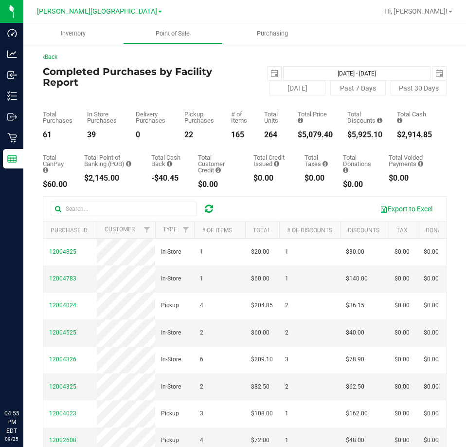  What do you see at coordinates (273, 34) in the screenshot?
I see `span: Purchasing` at bounding box center [273, 34].